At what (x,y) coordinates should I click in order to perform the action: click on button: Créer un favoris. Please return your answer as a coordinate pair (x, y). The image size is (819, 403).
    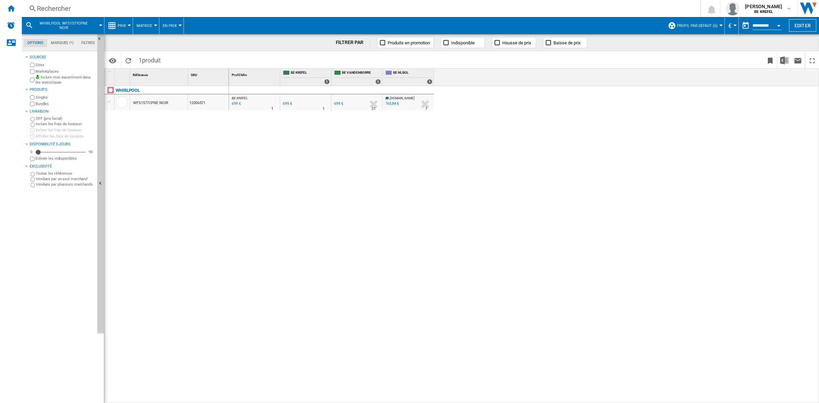
    Looking at the image, I should click on (770, 60).